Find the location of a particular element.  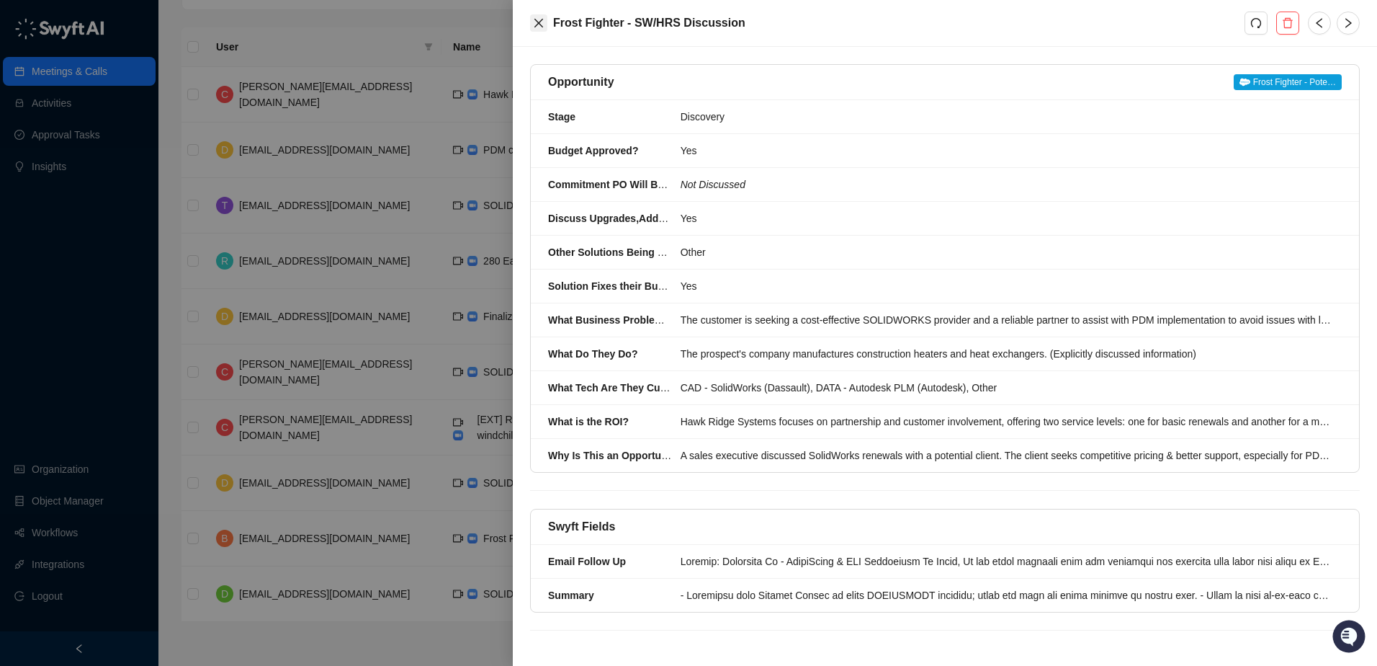

span: Pylon is located at coordinates (158, 242).